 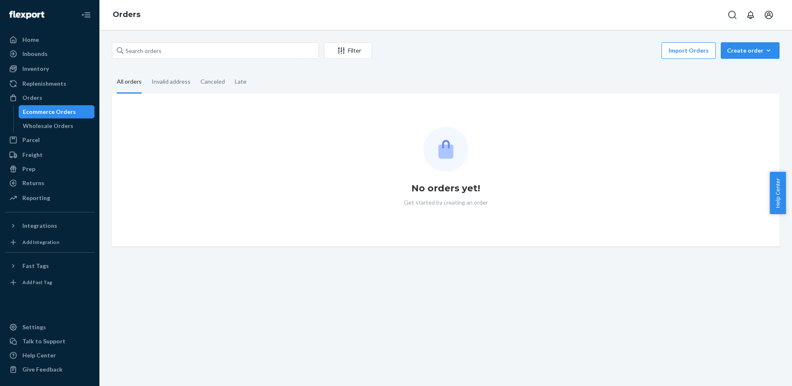 I want to click on button: Open account menu, so click(x=769, y=15).